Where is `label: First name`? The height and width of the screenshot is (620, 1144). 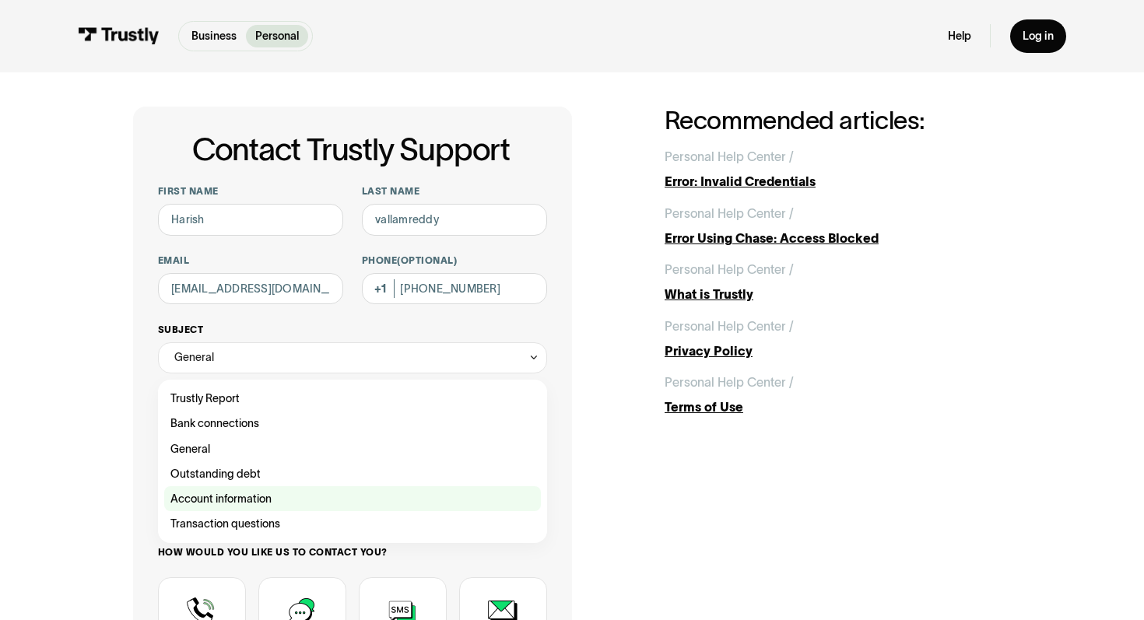 label: First name is located at coordinates (251, 192).